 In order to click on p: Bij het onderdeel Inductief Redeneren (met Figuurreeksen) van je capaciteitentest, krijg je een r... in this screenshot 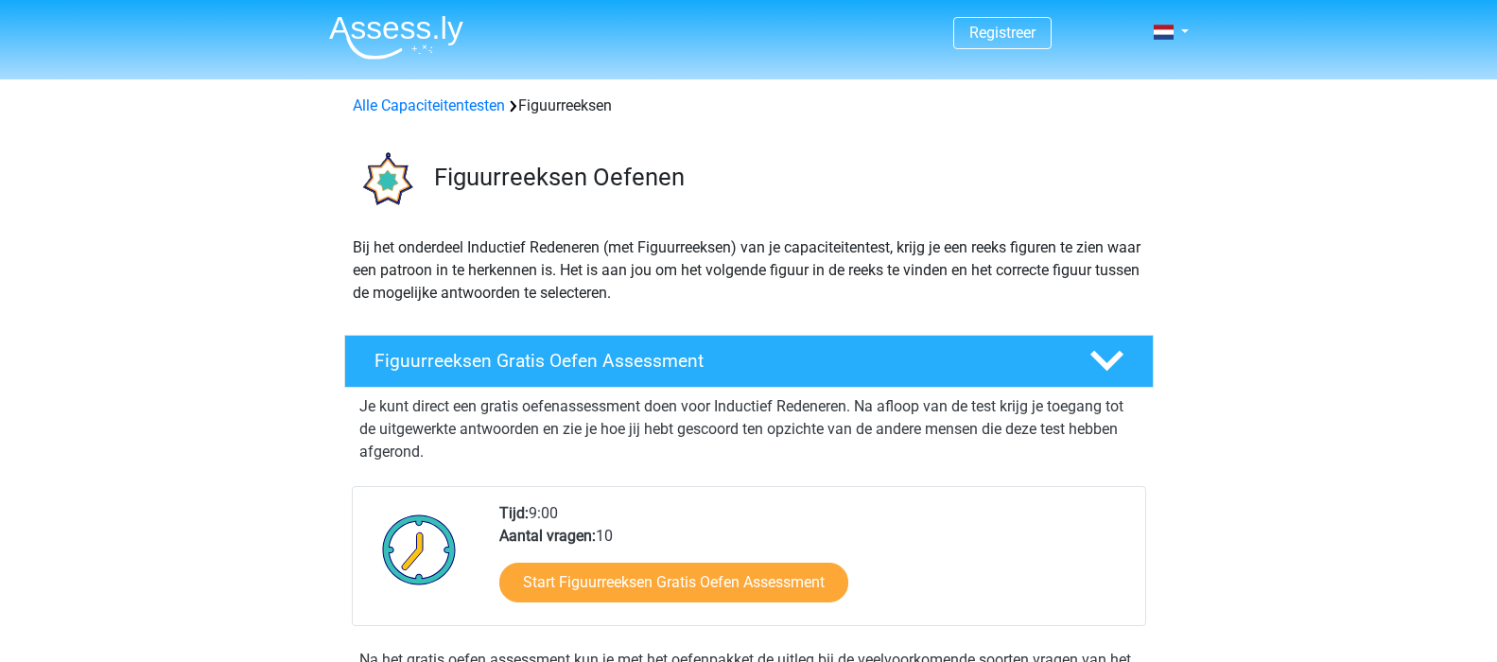, I will do `click(749, 270)`.